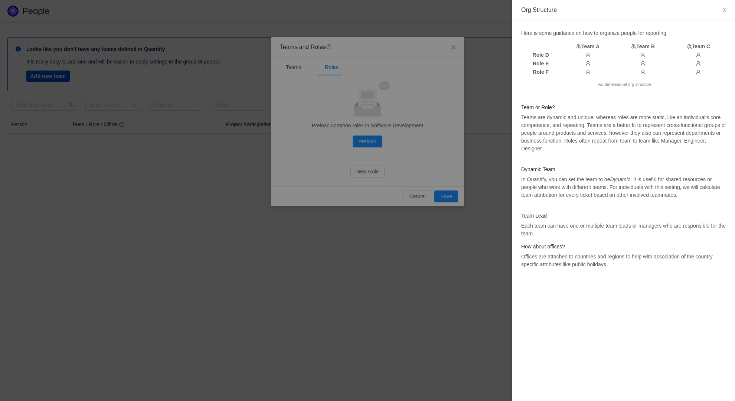  Describe the element at coordinates (624, 247) in the screenshot. I see `h4: How about offices?` at that location.